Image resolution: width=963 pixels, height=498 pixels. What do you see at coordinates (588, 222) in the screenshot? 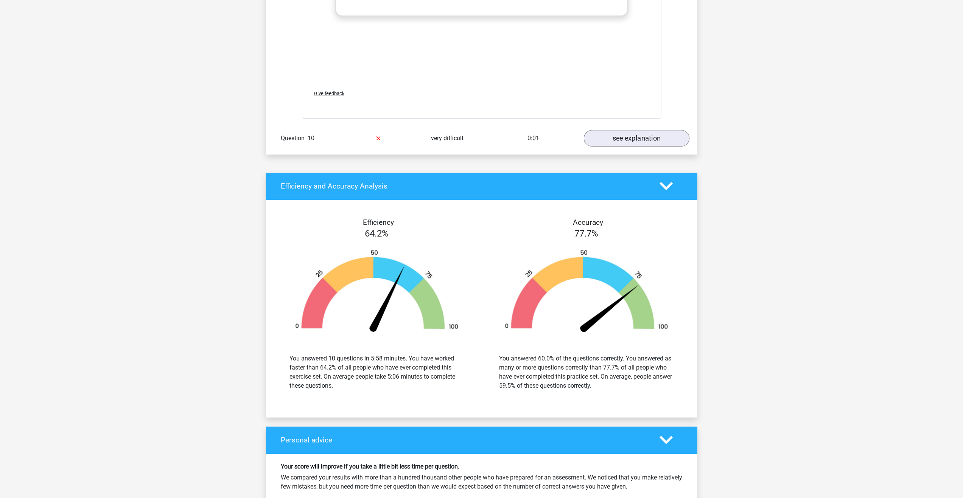
I see `h4: Accuracy` at bounding box center [588, 222].